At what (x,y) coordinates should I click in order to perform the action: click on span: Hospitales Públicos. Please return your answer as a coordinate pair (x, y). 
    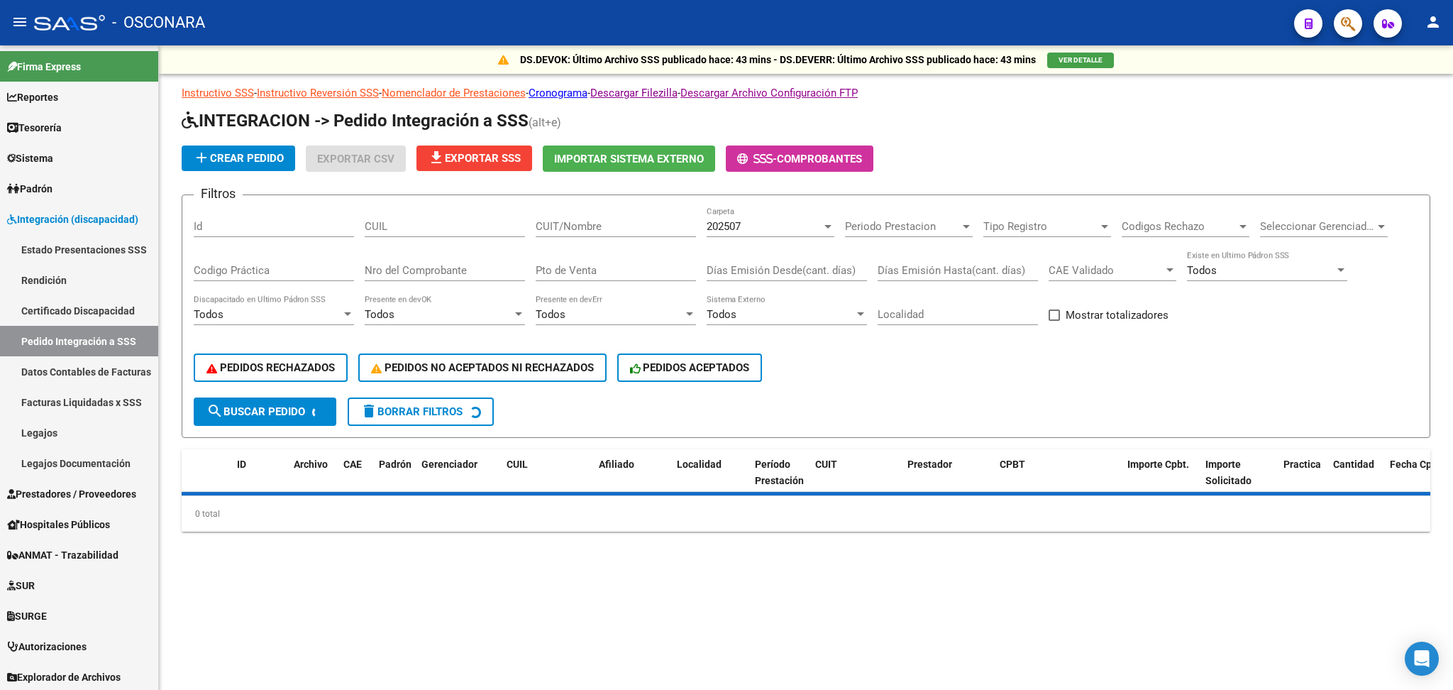
    Looking at the image, I should click on (58, 524).